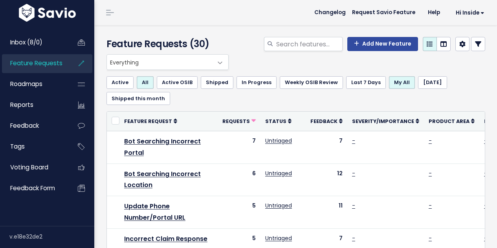 Image resolution: width=497 pixels, height=248 pixels. What do you see at coordinates (449, 121) in the screenshot?
I see `span: Product Area` at bounding box center [449, 121].